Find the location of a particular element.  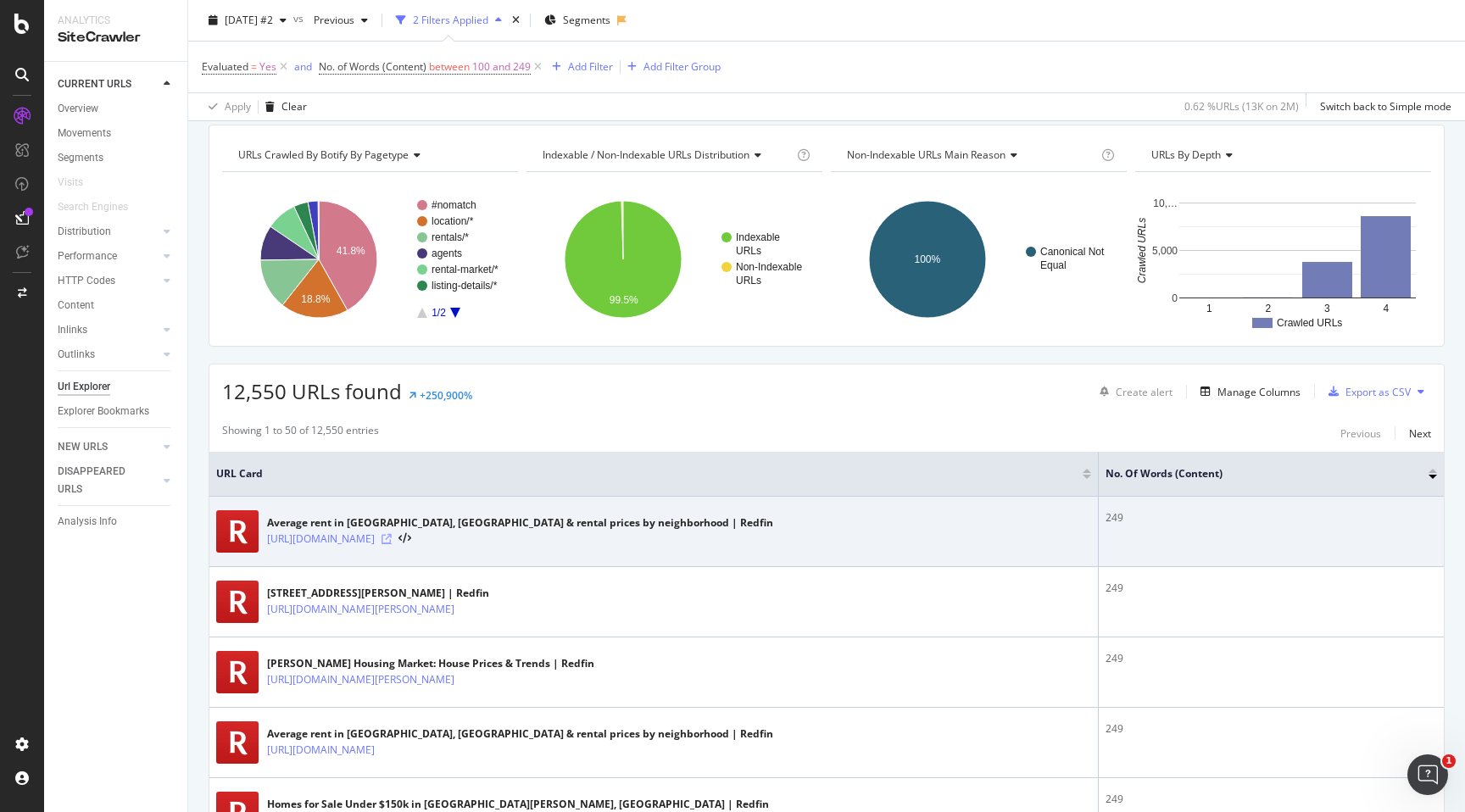

div: Analysis Info is located at coordinates (87, 521).